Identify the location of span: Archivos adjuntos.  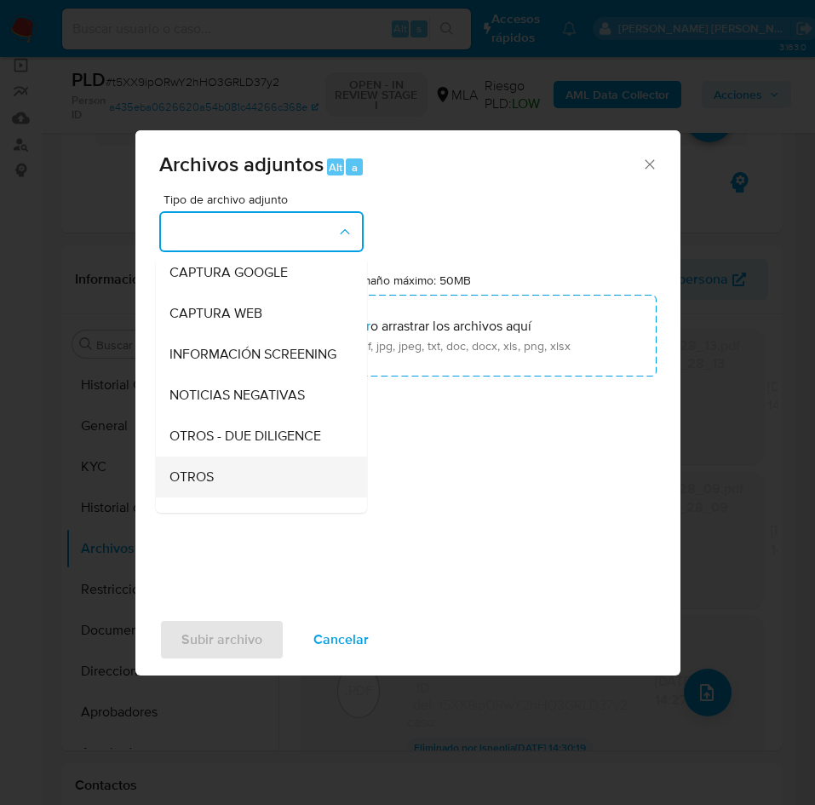
(241, 164).